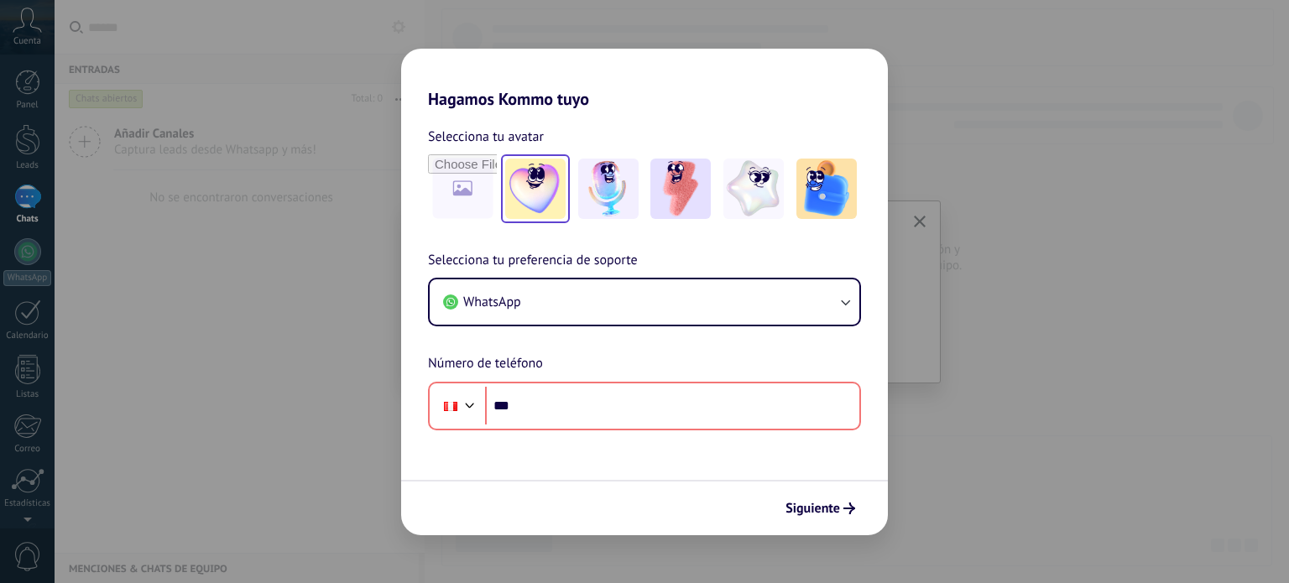 The height and width of the screenshot is (583, 1289). What do you see at coordinates (644, 302) in the screenshot?
I see `button: WhatsApp` at bounding box center [644, 302].